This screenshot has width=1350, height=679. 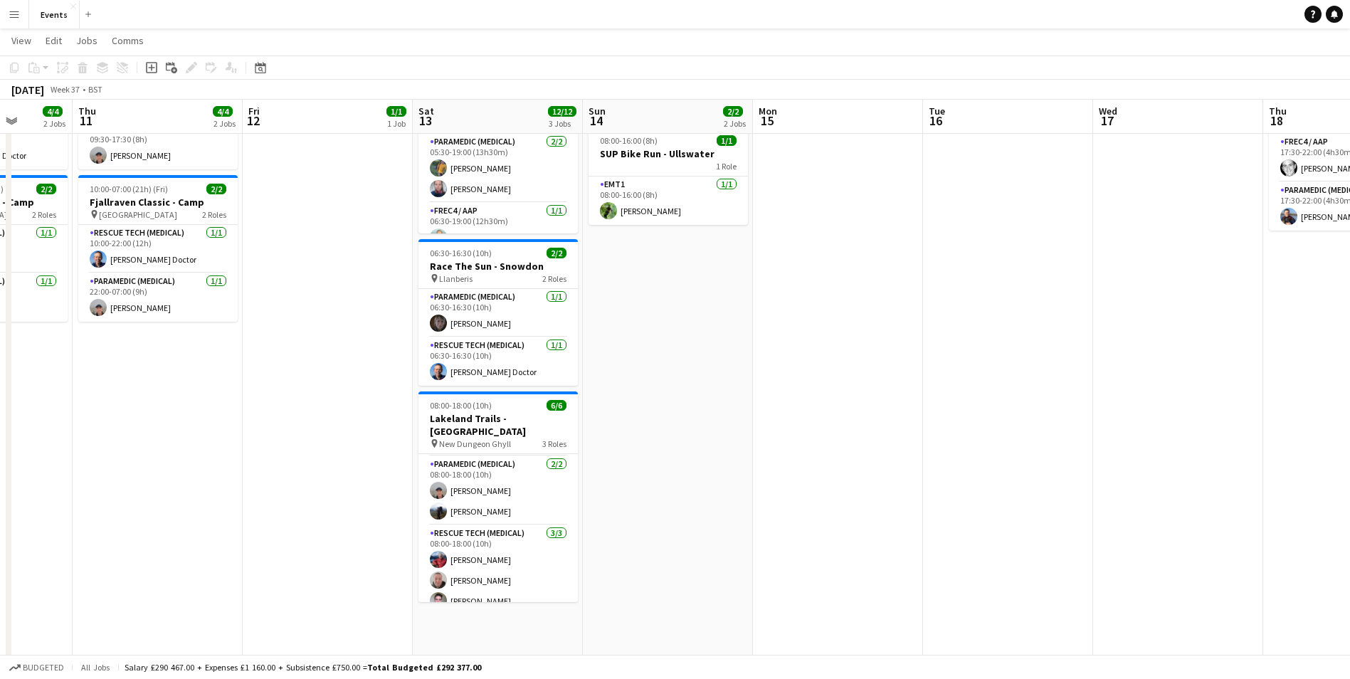 I want to click on div: BST, so click(x=95, y=89).